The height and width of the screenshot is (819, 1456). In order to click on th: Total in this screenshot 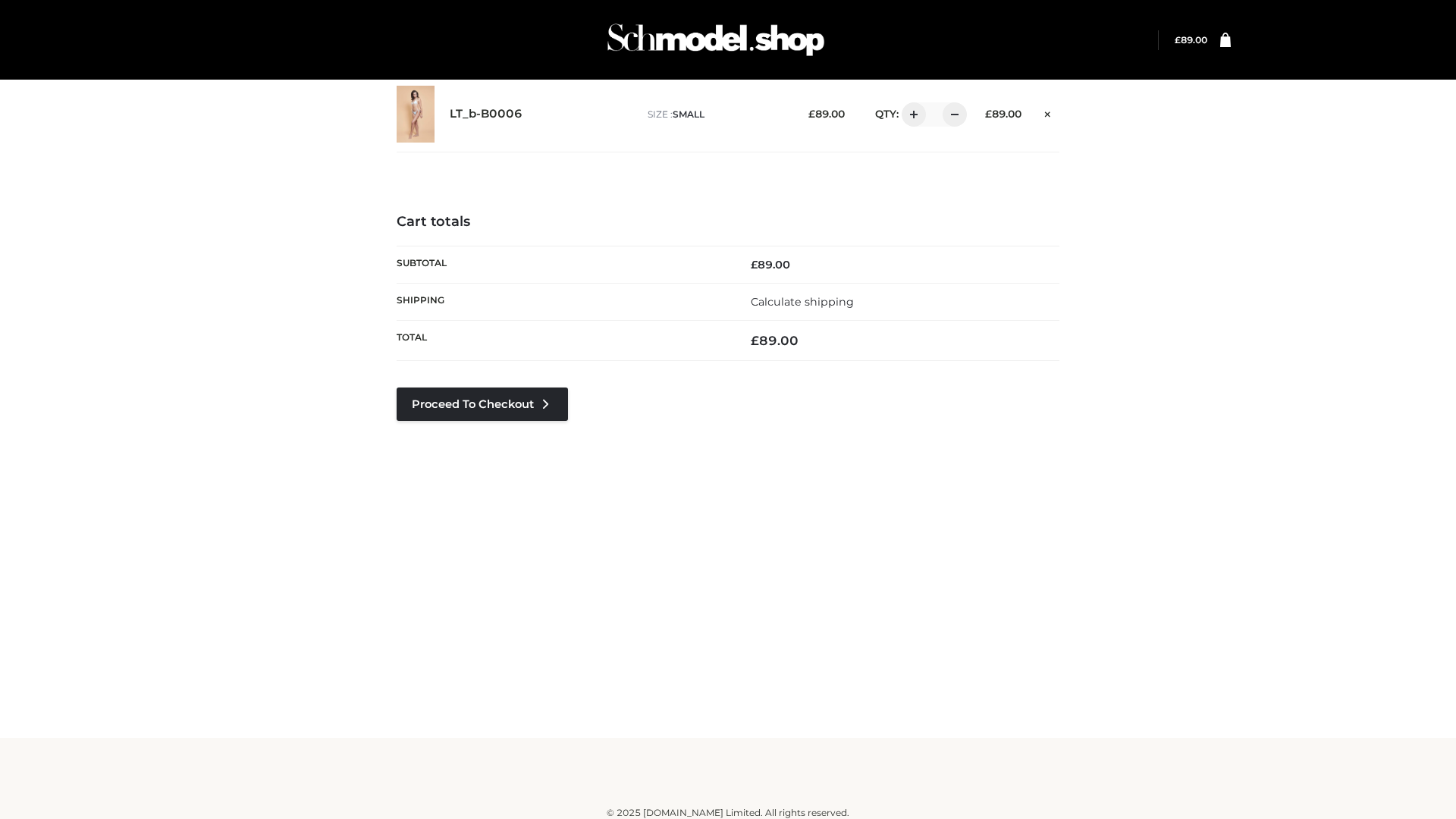, I will do `click(562, 340)`.